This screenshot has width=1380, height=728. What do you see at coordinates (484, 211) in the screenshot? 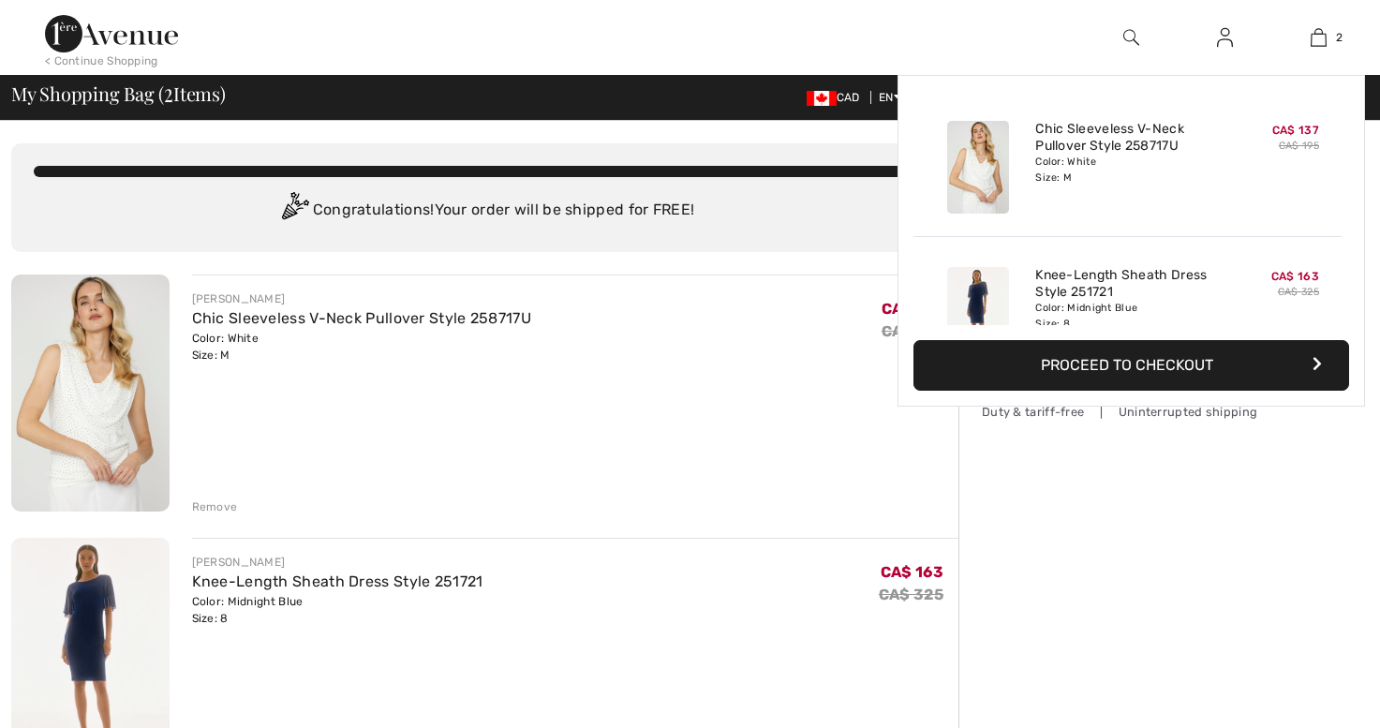
I see `div: Congratulations! Your order will be shipped for FREE!` at bounding box center [484, 211].